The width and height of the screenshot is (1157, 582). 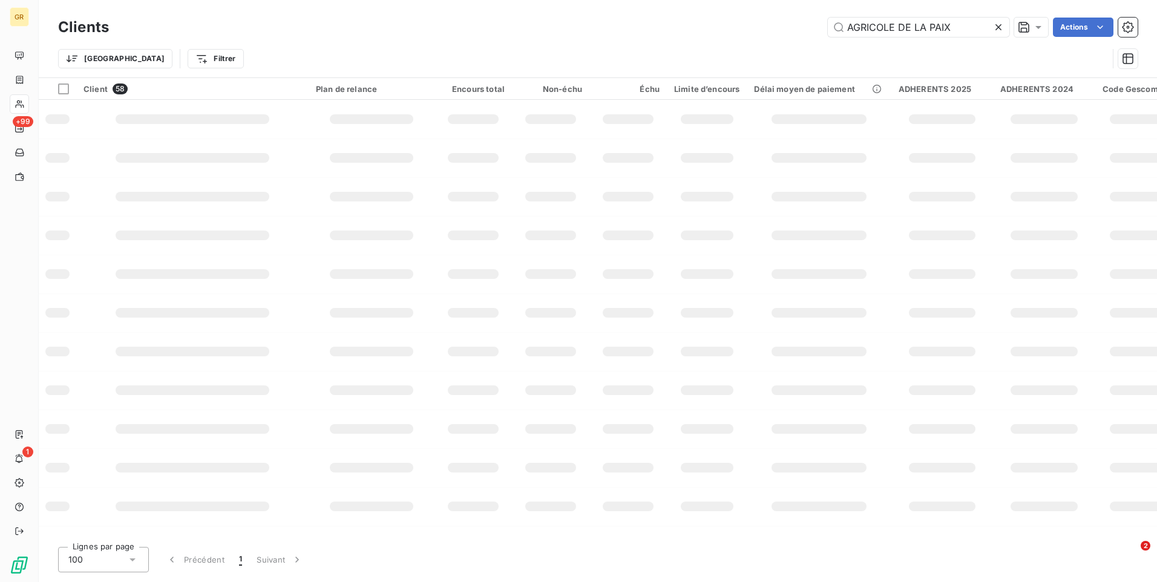 What do you see at coordinates (23, 122) in the screenshot?
I see `span: +99` at bounding box center [23, 122].